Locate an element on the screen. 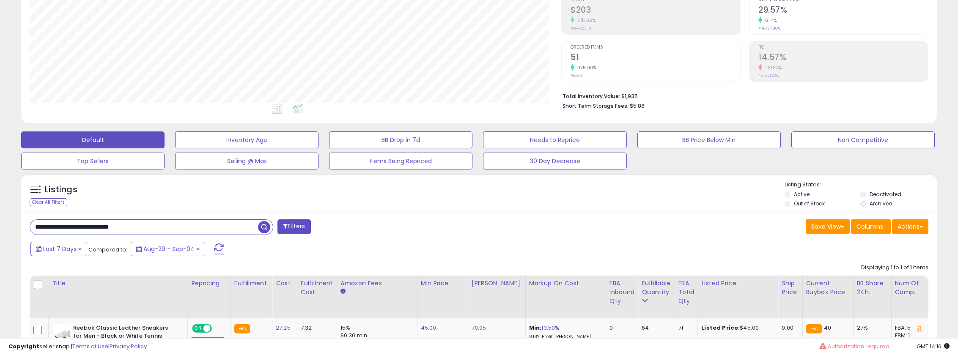  span: $5.86 is located at coordinates (637, 106).